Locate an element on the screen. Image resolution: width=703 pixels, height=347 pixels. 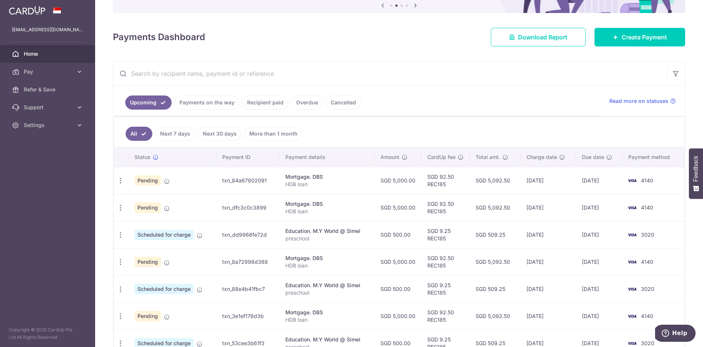
span: Amount is located at coordinates (390, 157).